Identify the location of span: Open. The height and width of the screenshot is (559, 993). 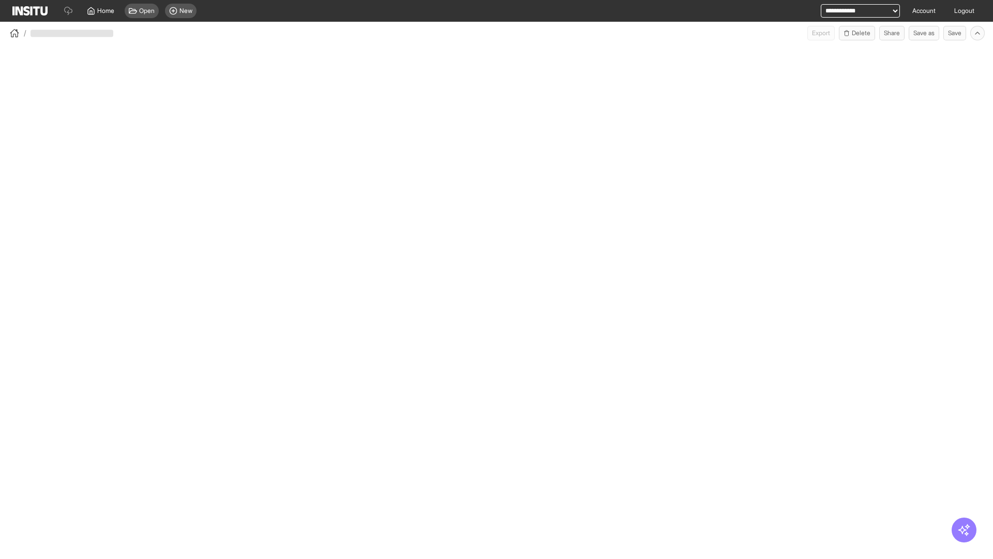
(147, 11).